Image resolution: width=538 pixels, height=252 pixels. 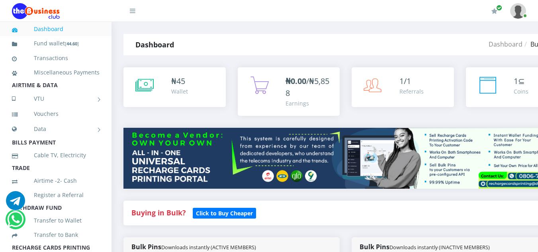 I want to click on div: Referrals, so click(x=411, y=91).